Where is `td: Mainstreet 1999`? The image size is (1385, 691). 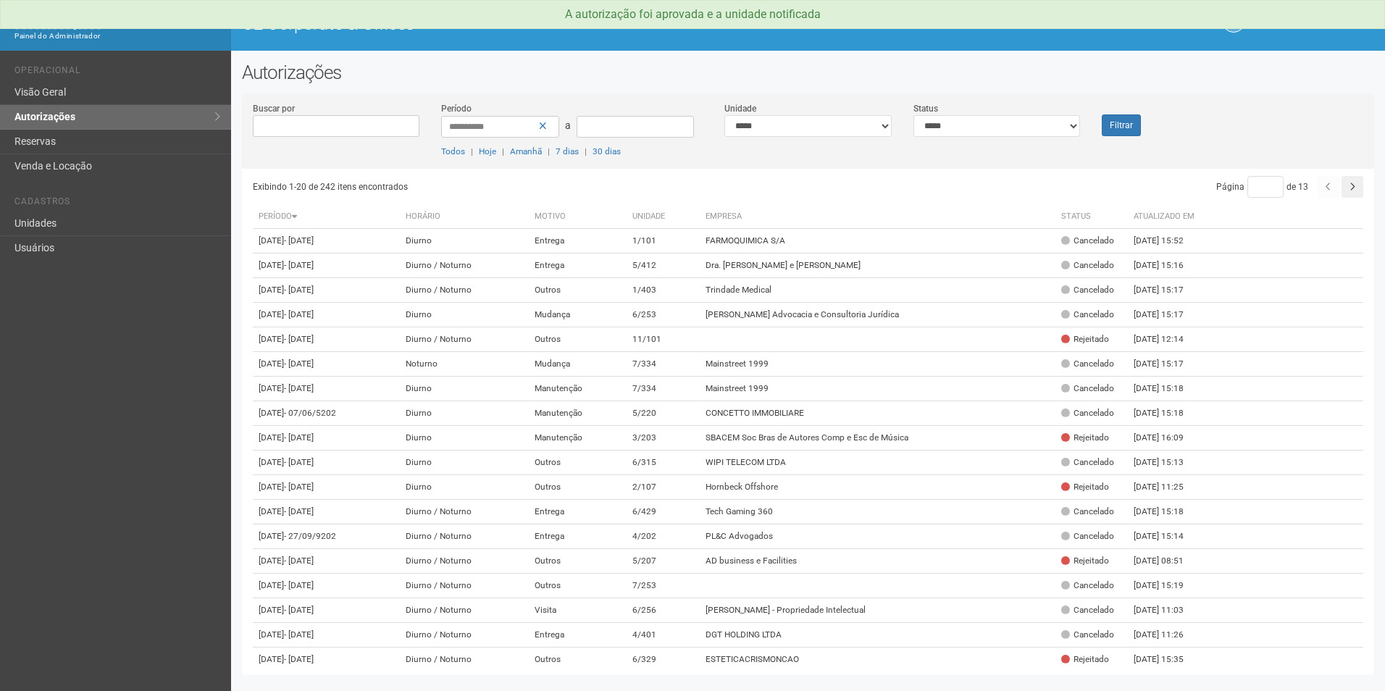
td: Mainstreet 1999 is located at coordinates (877, 364).